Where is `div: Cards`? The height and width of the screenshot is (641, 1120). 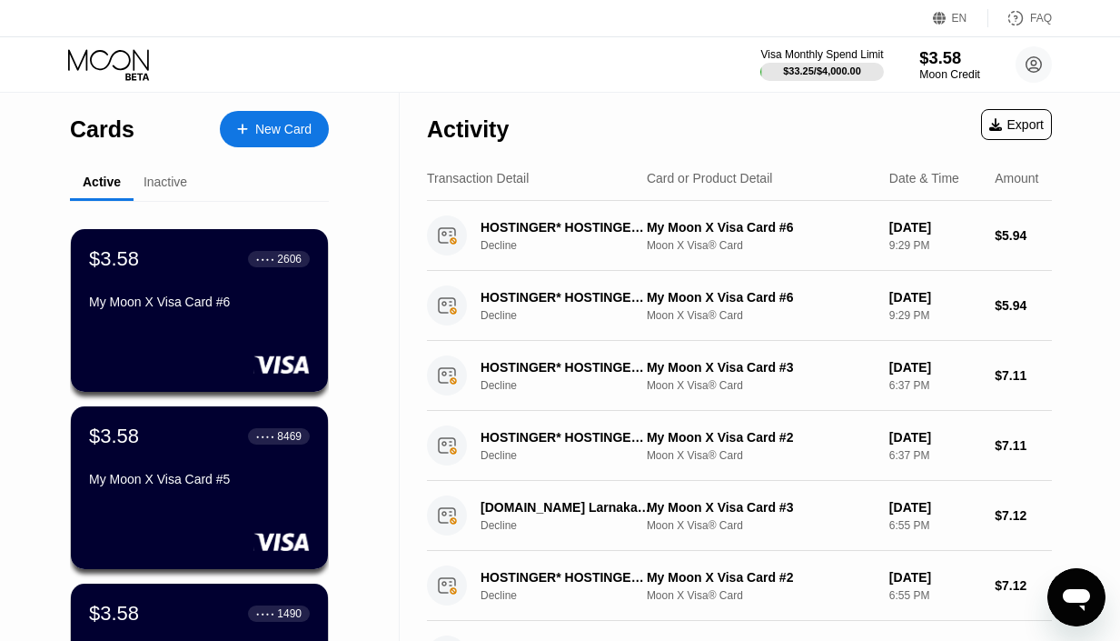
div: Cards is located at coordinates (102, 129).